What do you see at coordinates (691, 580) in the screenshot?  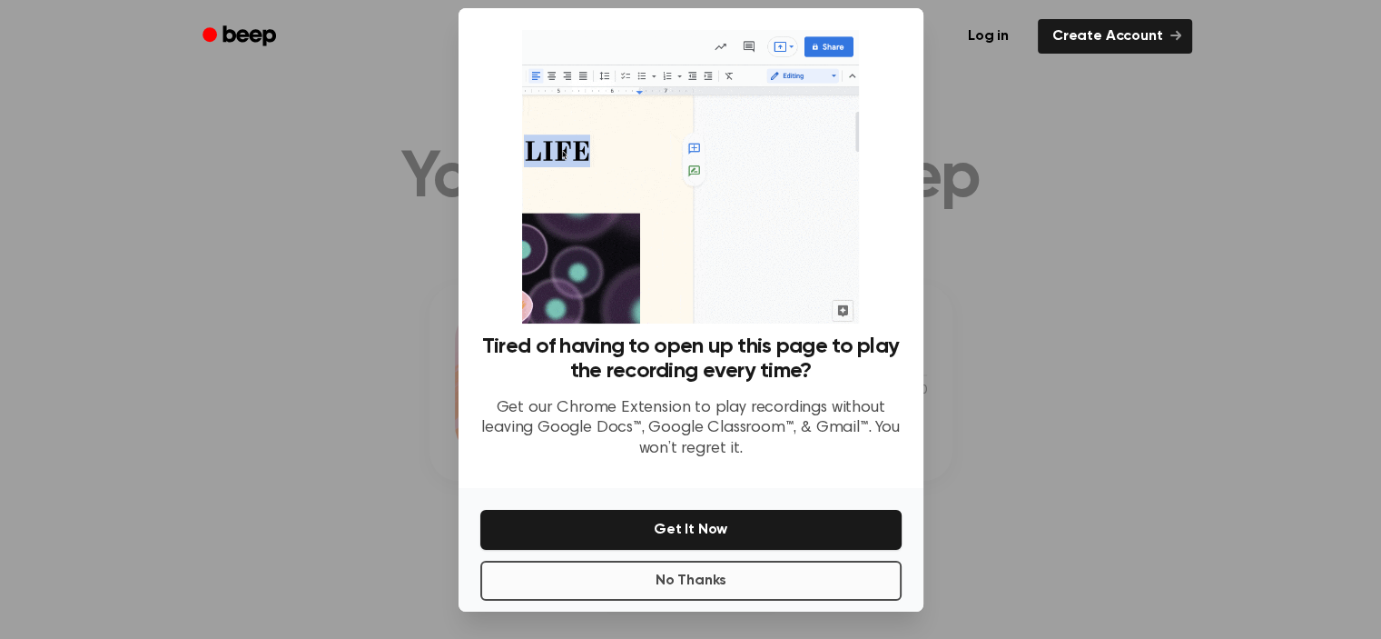 I see `button: No Thanks` at bounding box center [691, 580].